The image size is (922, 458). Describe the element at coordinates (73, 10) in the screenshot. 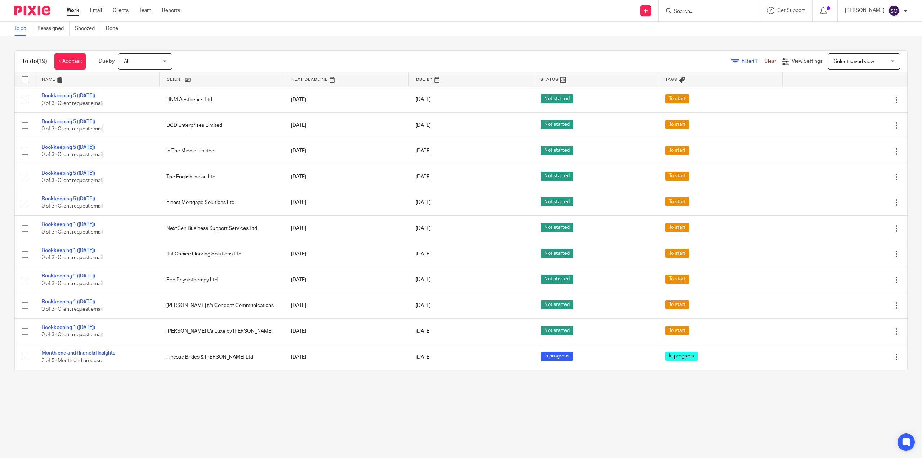

I see `a: Work` at that location.